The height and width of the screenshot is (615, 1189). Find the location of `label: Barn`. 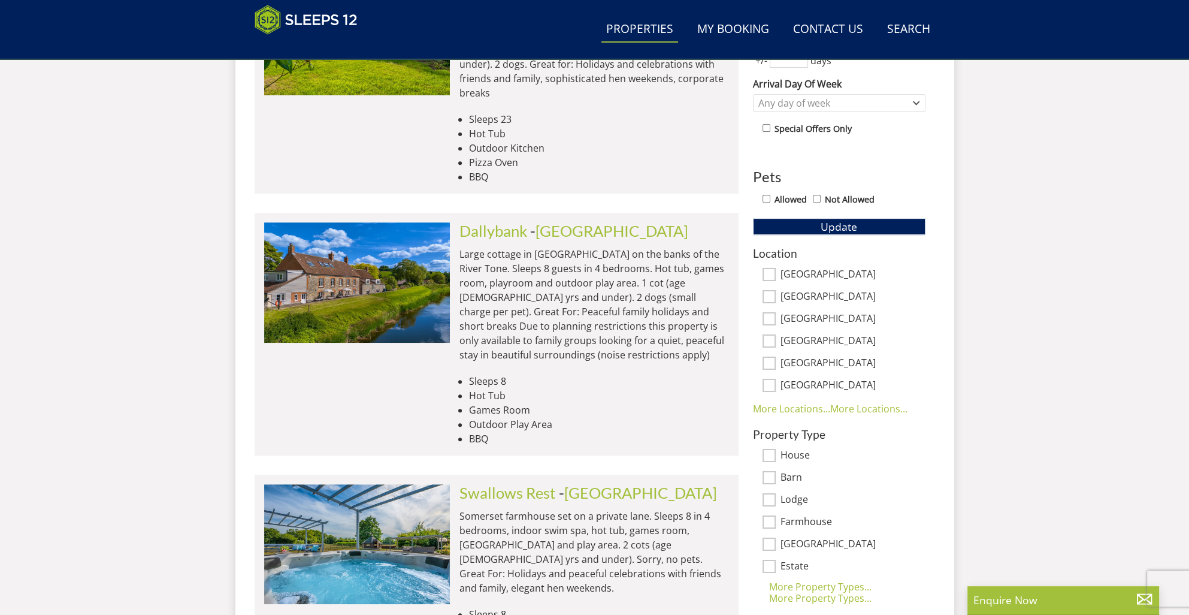

label: Barn is located at coordinates (853, 478).